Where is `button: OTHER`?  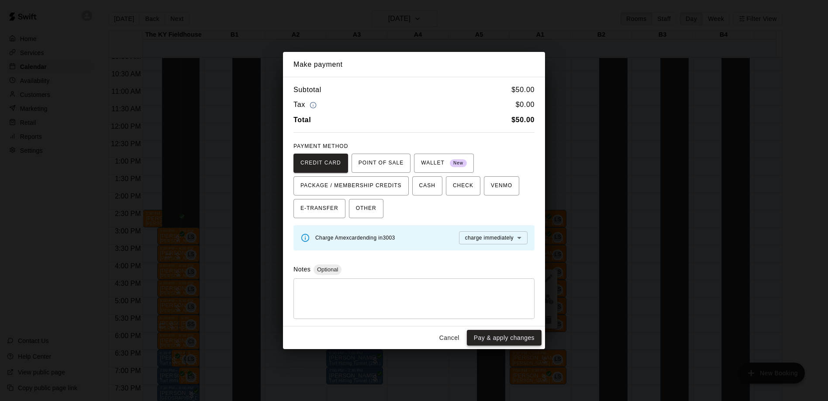
button: OTHER is located at coordinates (366, 209).